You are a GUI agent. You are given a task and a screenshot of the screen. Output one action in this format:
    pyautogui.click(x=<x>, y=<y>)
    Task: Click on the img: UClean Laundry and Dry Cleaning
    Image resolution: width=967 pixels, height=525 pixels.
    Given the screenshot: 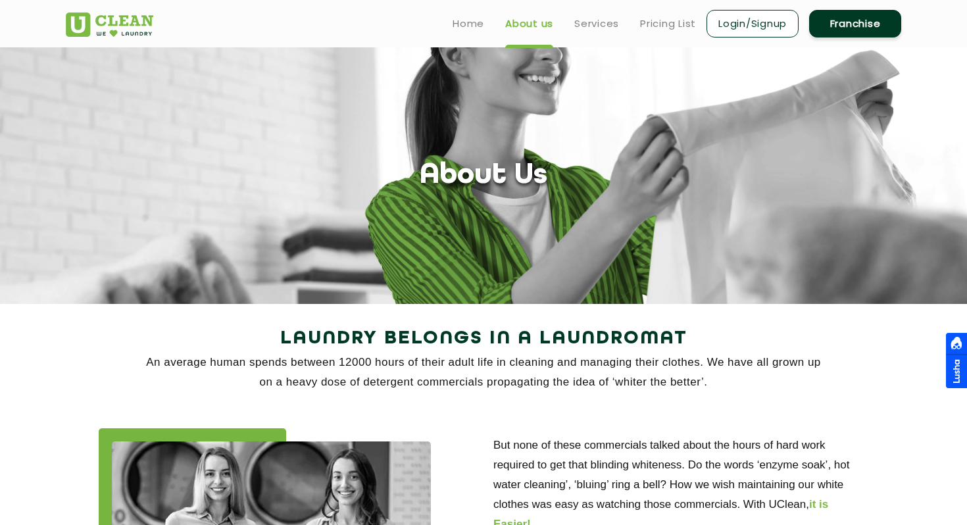 What is the action you would take?
    pyautogui.click(x=109, y=24)
    